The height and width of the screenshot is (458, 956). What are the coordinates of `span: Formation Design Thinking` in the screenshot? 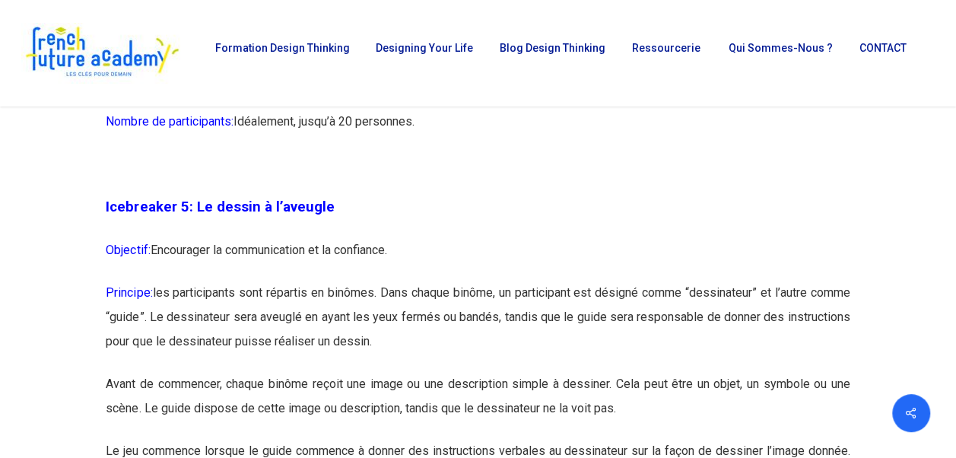 It's located at (282, 48).